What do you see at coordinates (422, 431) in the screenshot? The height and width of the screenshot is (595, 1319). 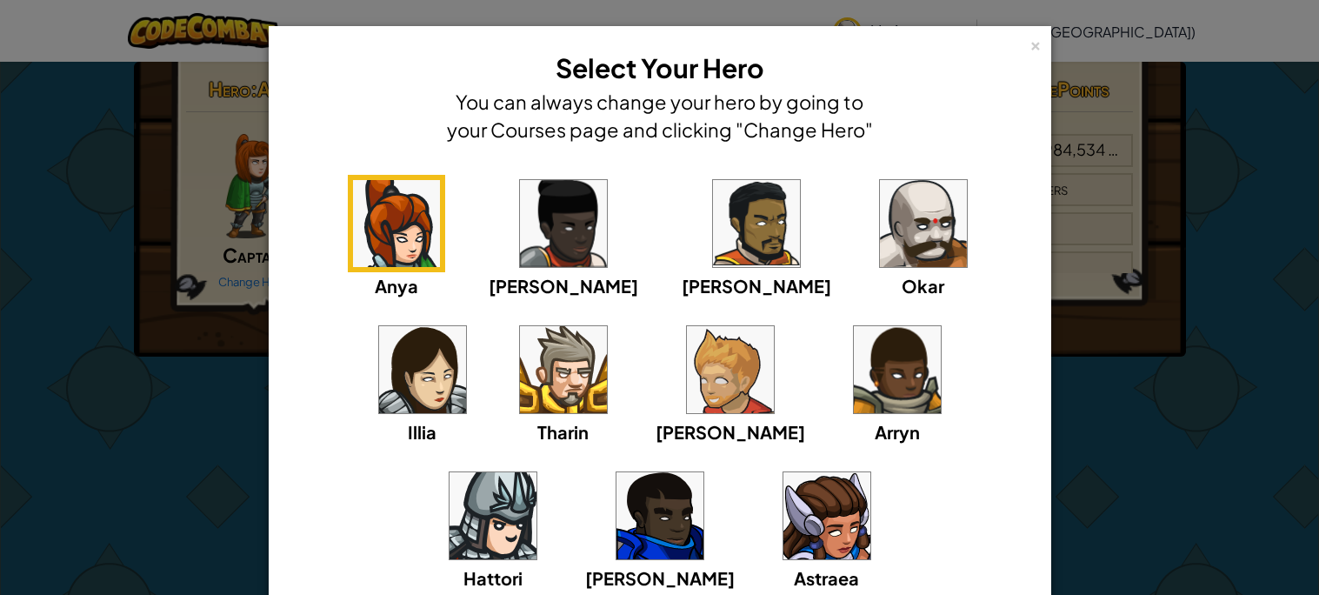 I see `span: Illia` at bounding box center [422, 431].